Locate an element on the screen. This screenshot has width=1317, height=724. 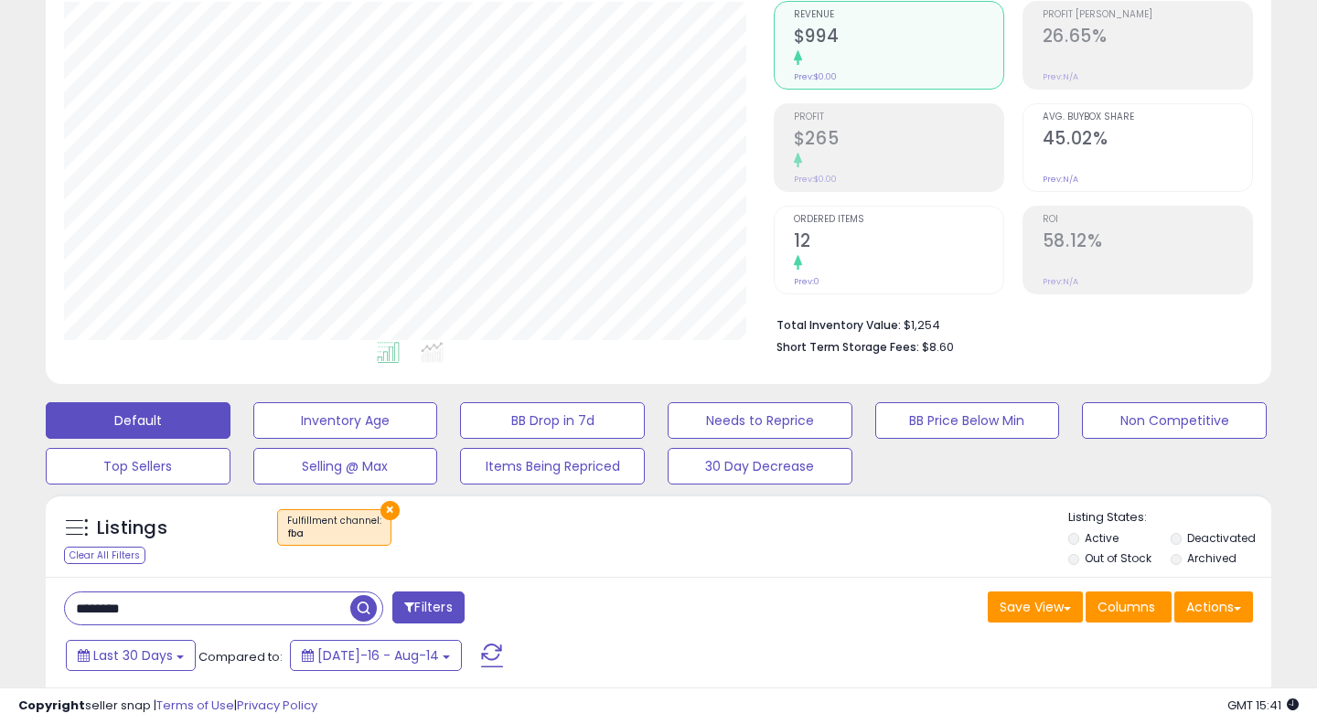
span: Last 30 Days is located at coordinates (133, 656).